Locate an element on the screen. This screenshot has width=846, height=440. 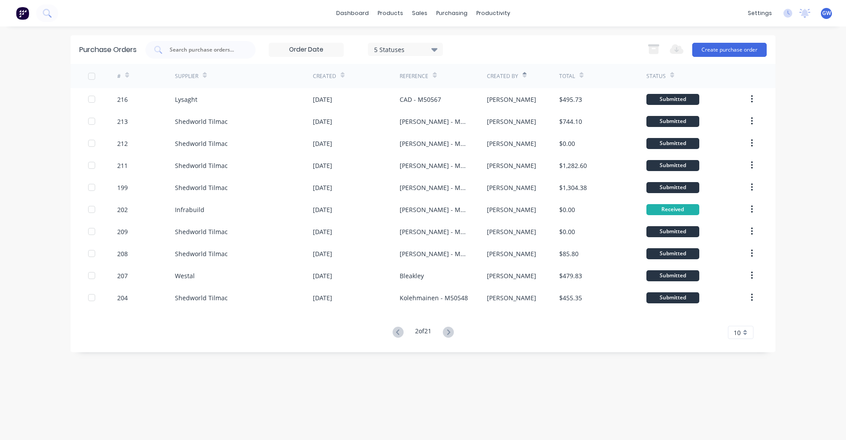
div: $455.35 is located at coordinates (570, 297).